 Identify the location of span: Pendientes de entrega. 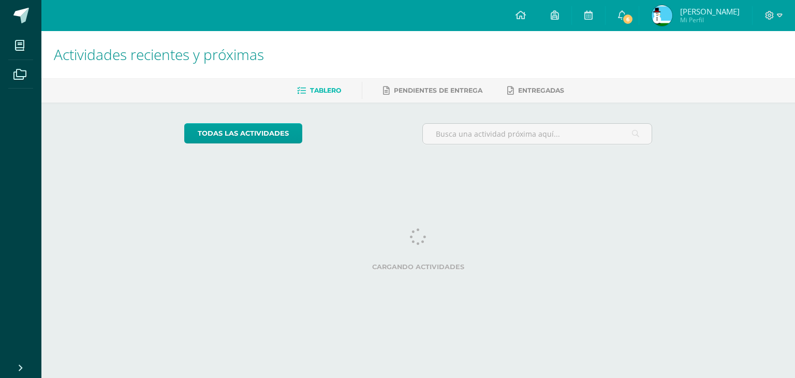
(438, 90).